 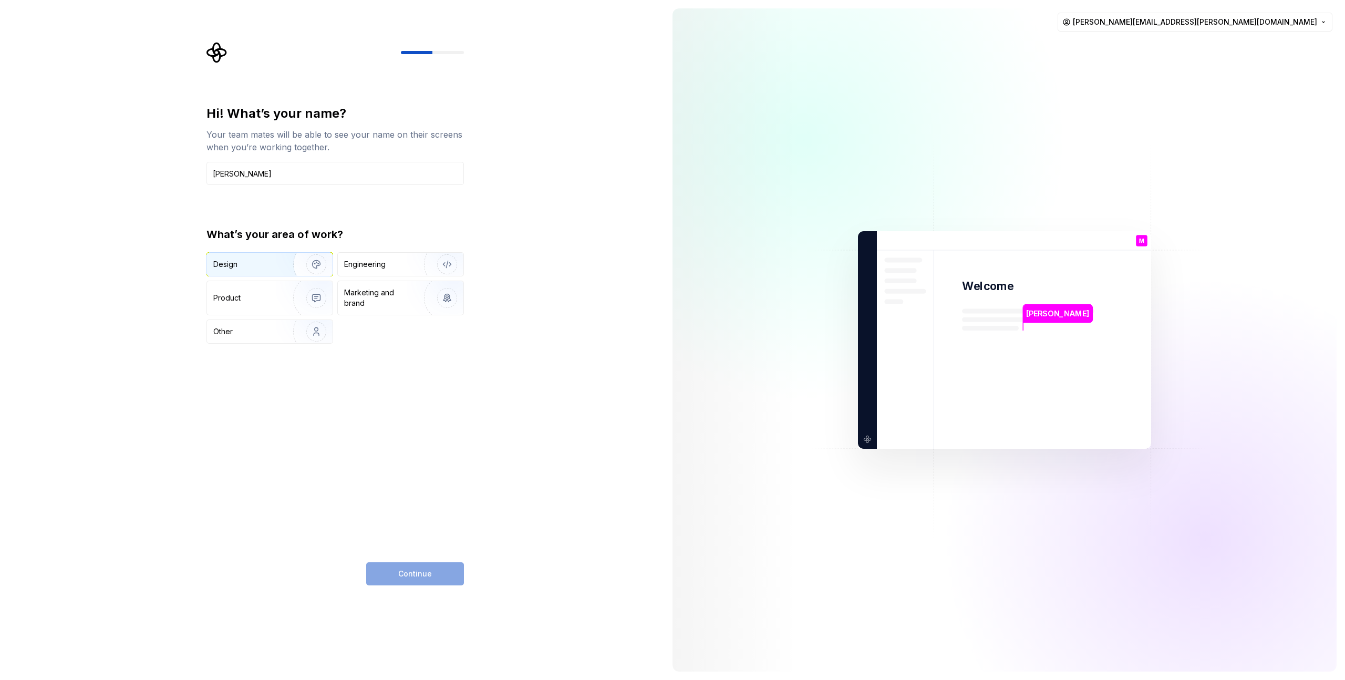 What do you see at coordinates (335, 173) in the screenshot?
I see `input: Han Solo` at bounding box center [335, 173].